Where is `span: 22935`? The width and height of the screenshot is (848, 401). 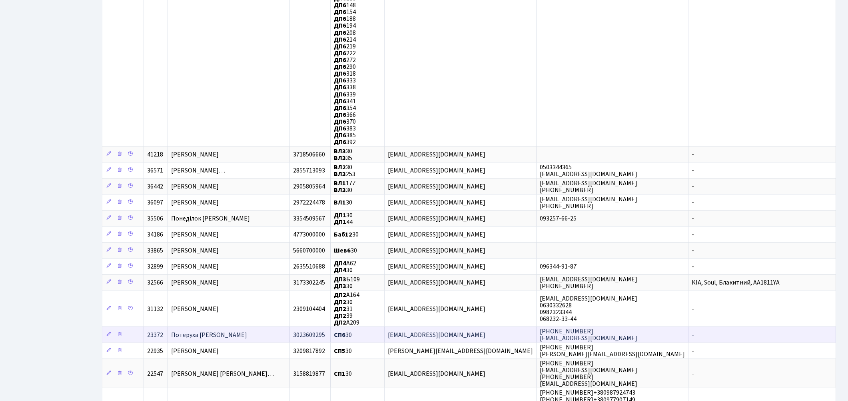 span: 22935 is located at coordinates (155, 351).